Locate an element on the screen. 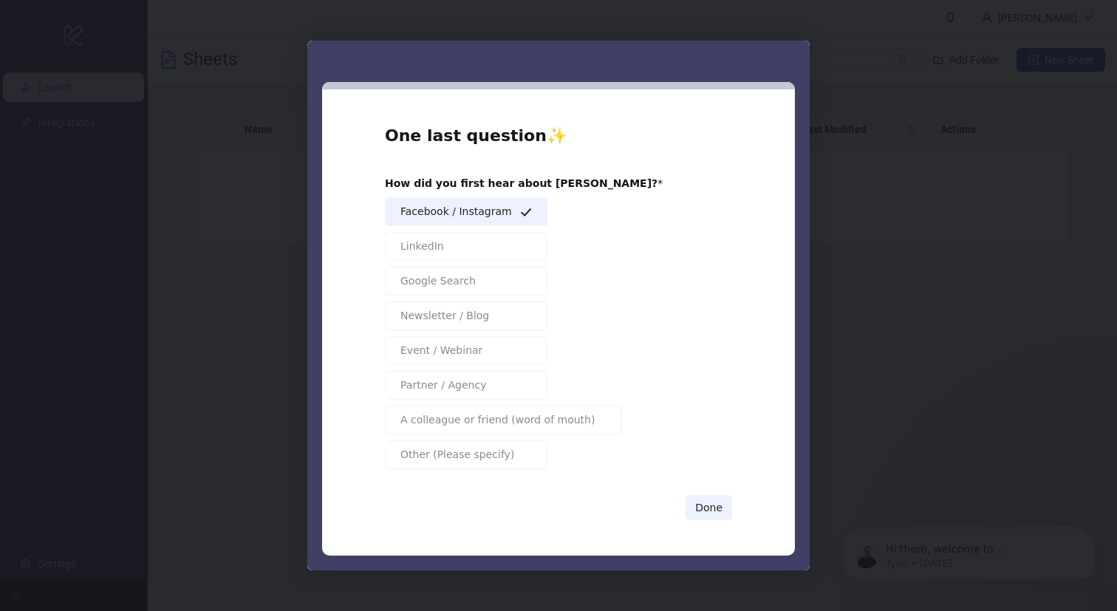 The image size is (1117, 611). b: One last question is located at coordinates (465, 135).